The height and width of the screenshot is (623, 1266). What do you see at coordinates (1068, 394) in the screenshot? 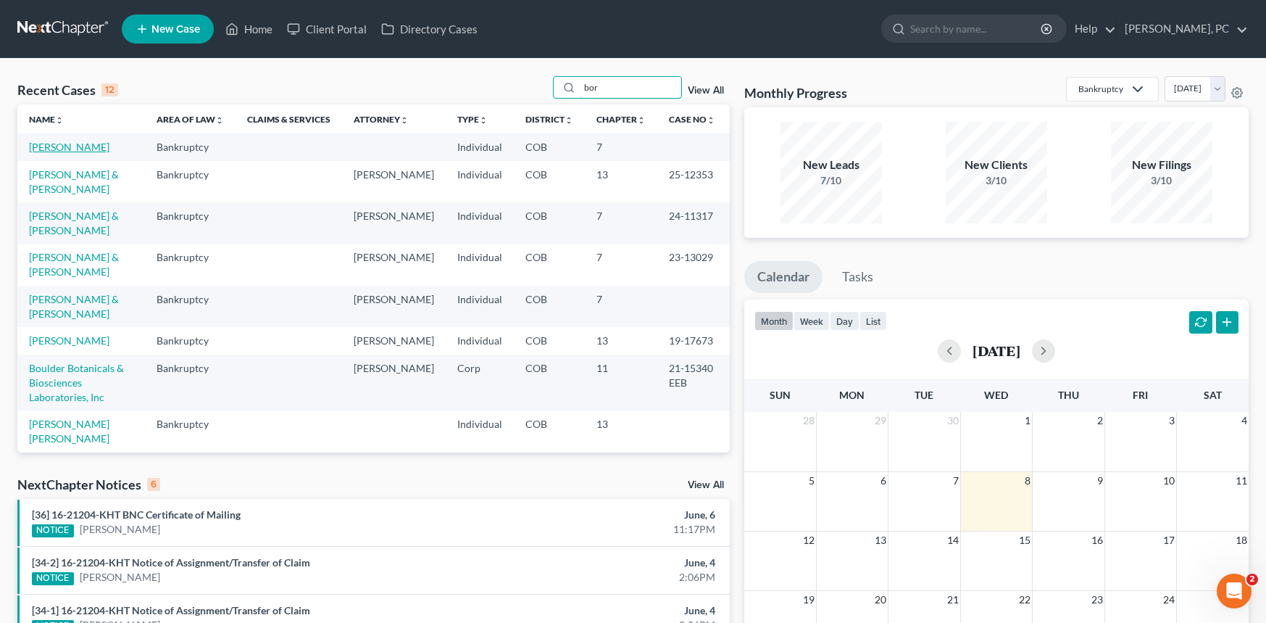
I see `span: Thu` at bounding box center [1068, 394].